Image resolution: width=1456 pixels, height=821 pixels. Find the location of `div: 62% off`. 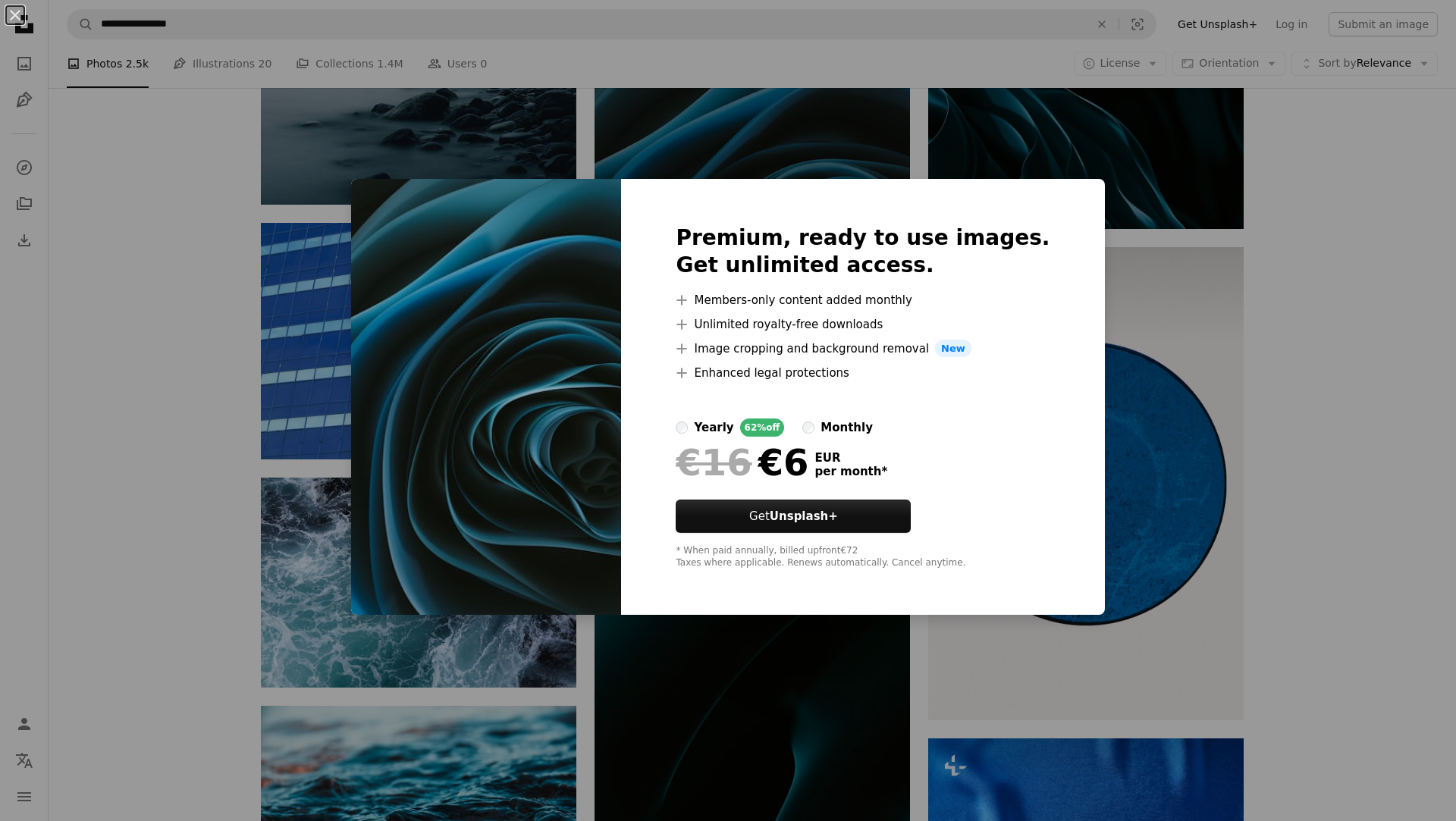

div: 62% off is located at coordinates (762, 428).